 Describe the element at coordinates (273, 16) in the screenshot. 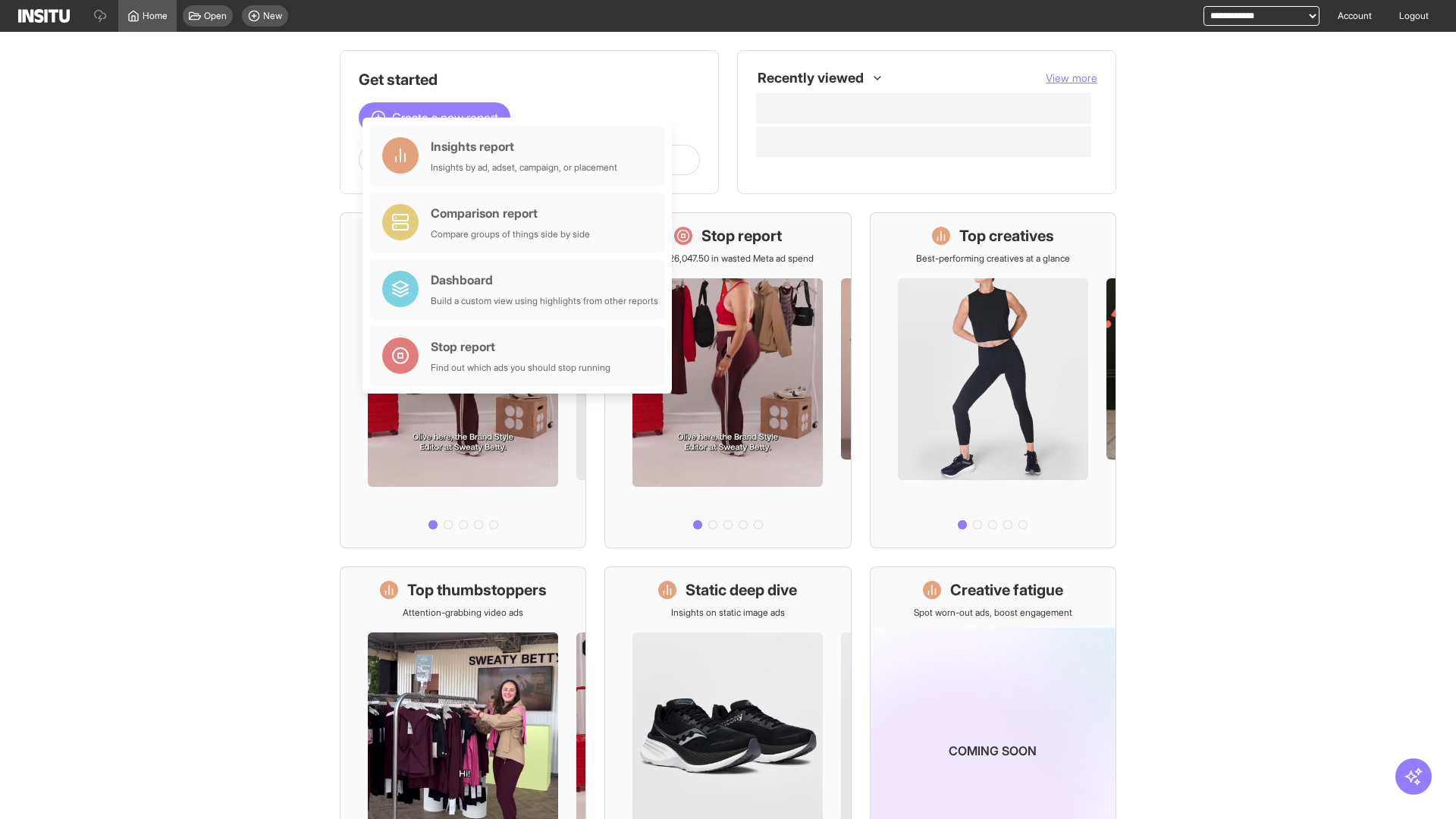

I see `span: New` at that location.